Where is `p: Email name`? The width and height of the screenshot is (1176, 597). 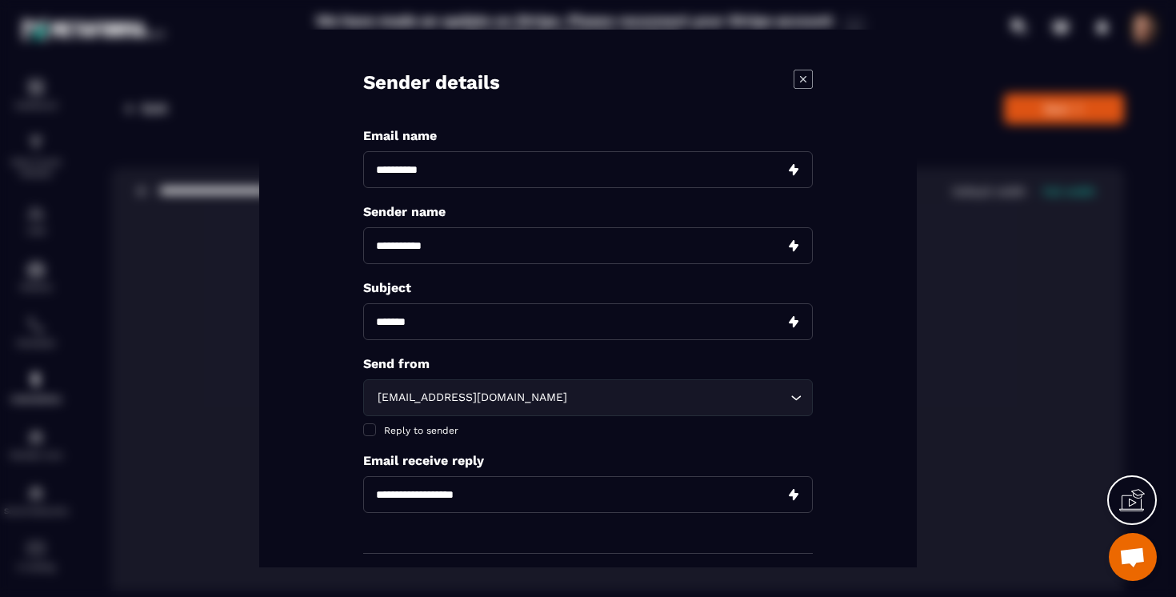 p: Email name is located at coordinates (588, 135).